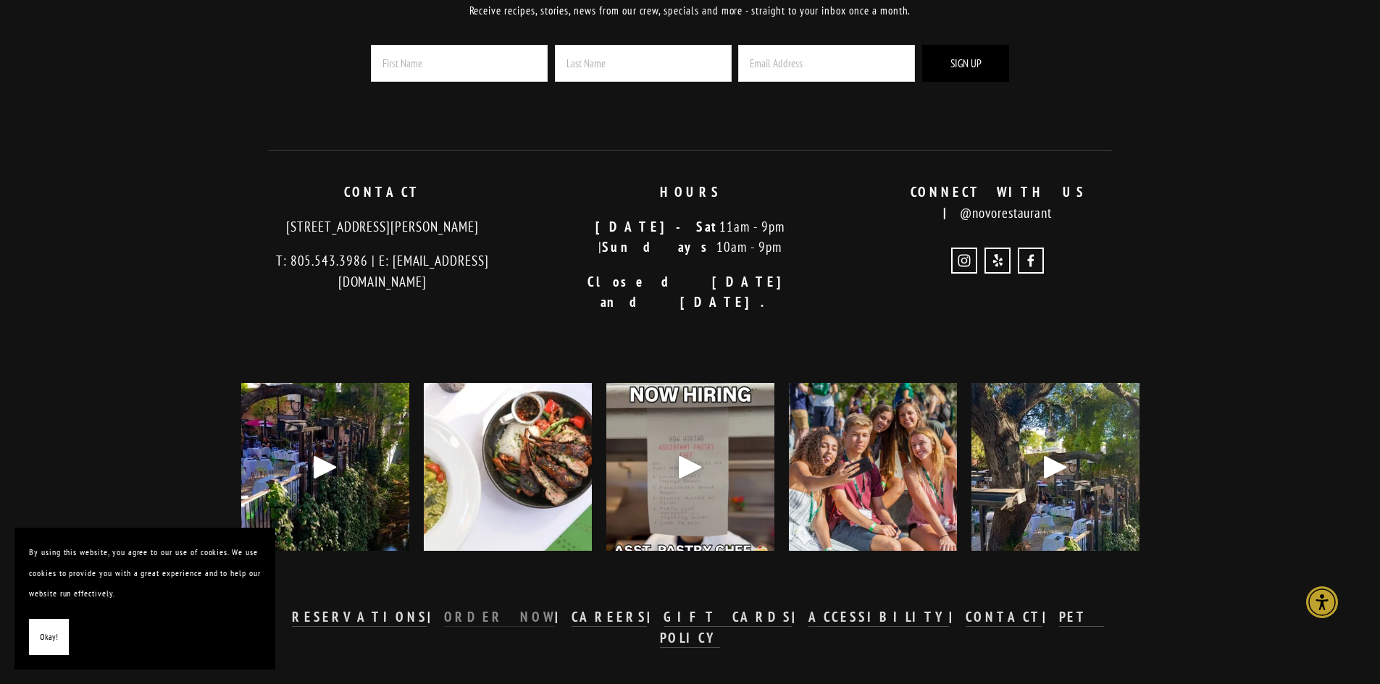 This screenshot has height=684, width=1380. I want to click on p: @novorestaurant, so click(997, 202).